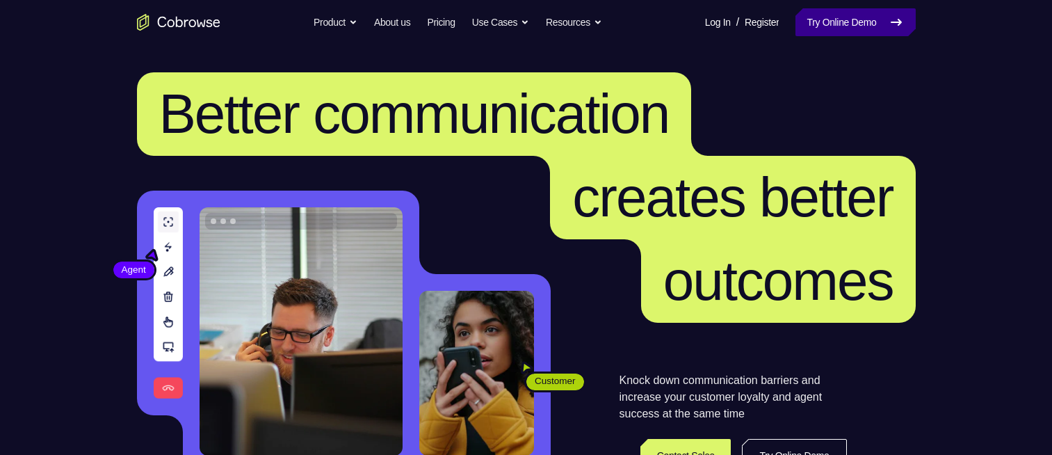 This screenshot has height=455, width=1052. What do you see at coordinates (414, 113) in the screenshot?
I see `span: Better communication` at bounding box center [414, 113].